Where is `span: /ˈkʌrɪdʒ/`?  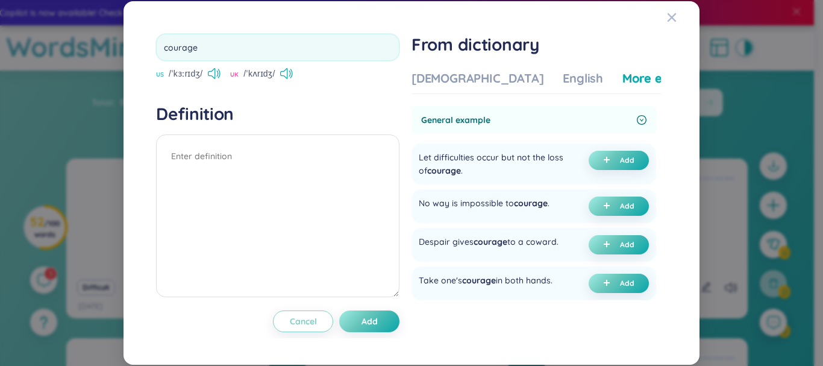 span: /ˈkʌrɪdʒ/ is located at coordinates (259, 73).